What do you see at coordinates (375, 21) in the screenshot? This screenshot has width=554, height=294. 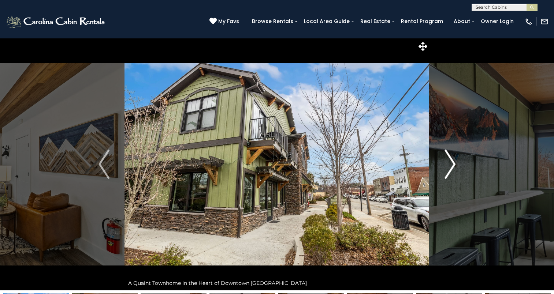 I see `a: Real Estate` at bounding box center [375, 21].